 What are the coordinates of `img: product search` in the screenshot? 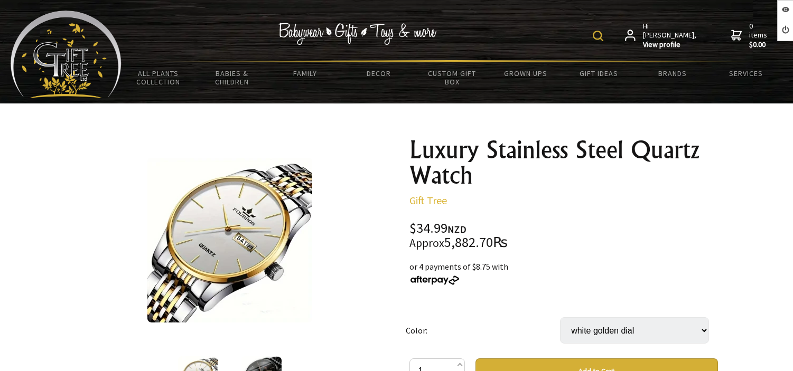 It's located at (598, 36).